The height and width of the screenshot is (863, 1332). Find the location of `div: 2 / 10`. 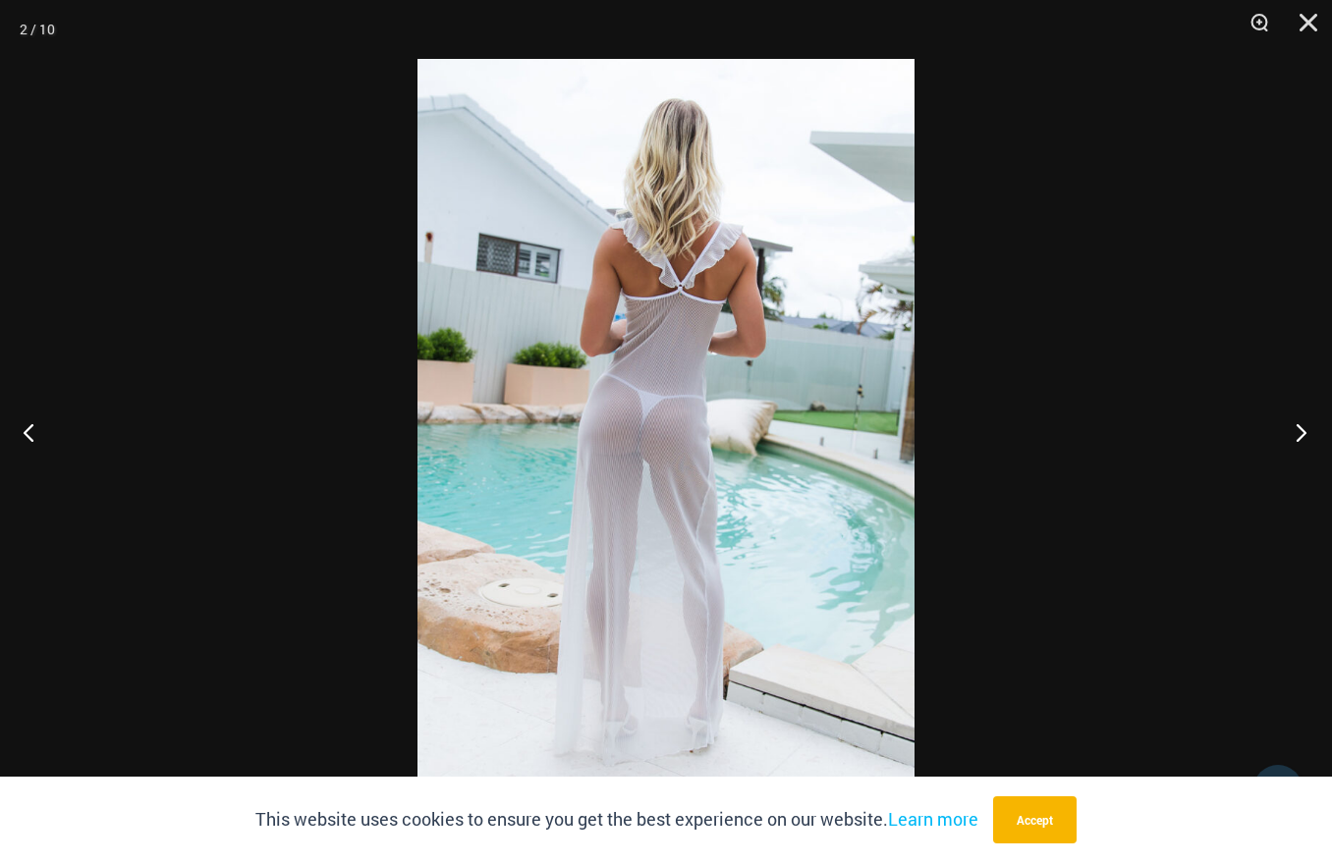

div: 2 / 10 is located at coordinates (37, 29).